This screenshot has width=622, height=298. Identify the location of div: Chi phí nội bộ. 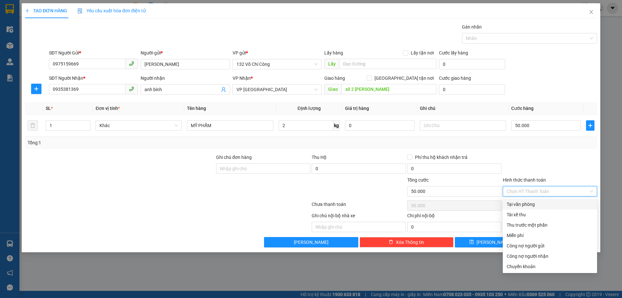
(454, 217).